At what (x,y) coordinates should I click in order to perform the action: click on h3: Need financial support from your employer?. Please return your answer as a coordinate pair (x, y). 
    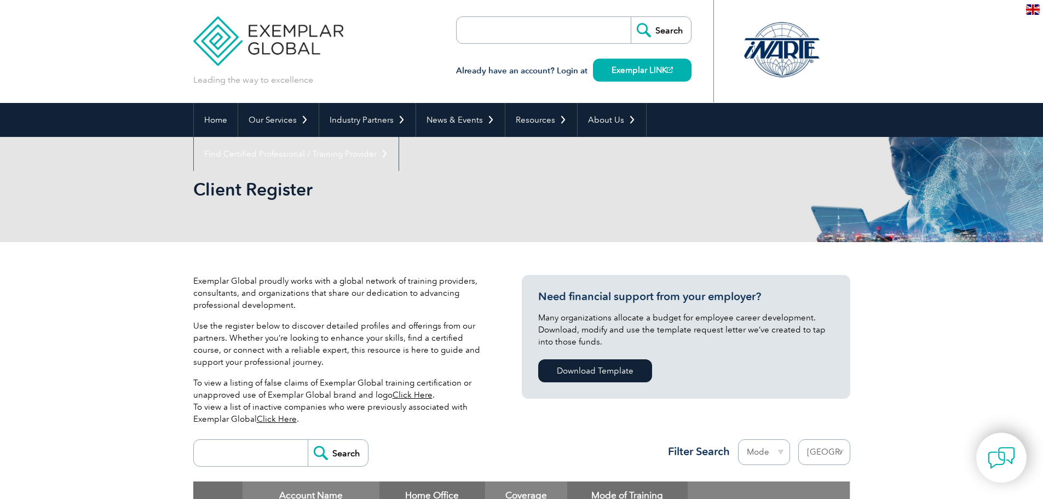
    Looking at the image, I should click on (686, 296).